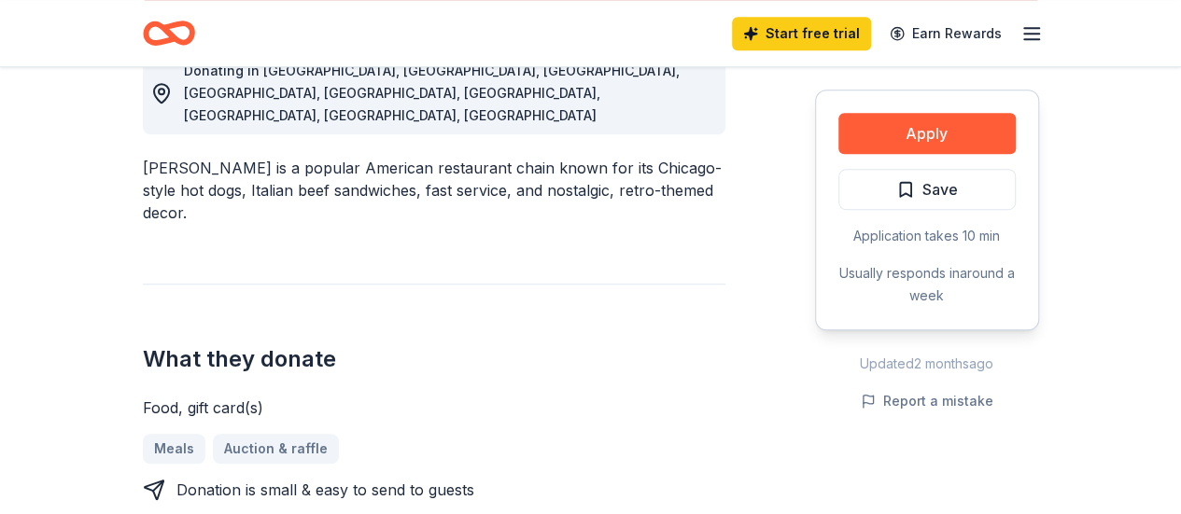 Image resolution: width=1181 pixels, height=514 pixels. What do you see at coordinates (801, 34) in the screenshot?
I see `a: Start free trial` at bounding box center [801, 34].